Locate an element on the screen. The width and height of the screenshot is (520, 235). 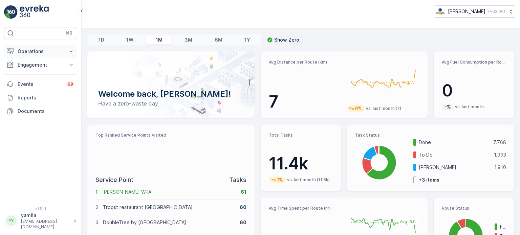
p: Events is located at coordinates (40, 84).